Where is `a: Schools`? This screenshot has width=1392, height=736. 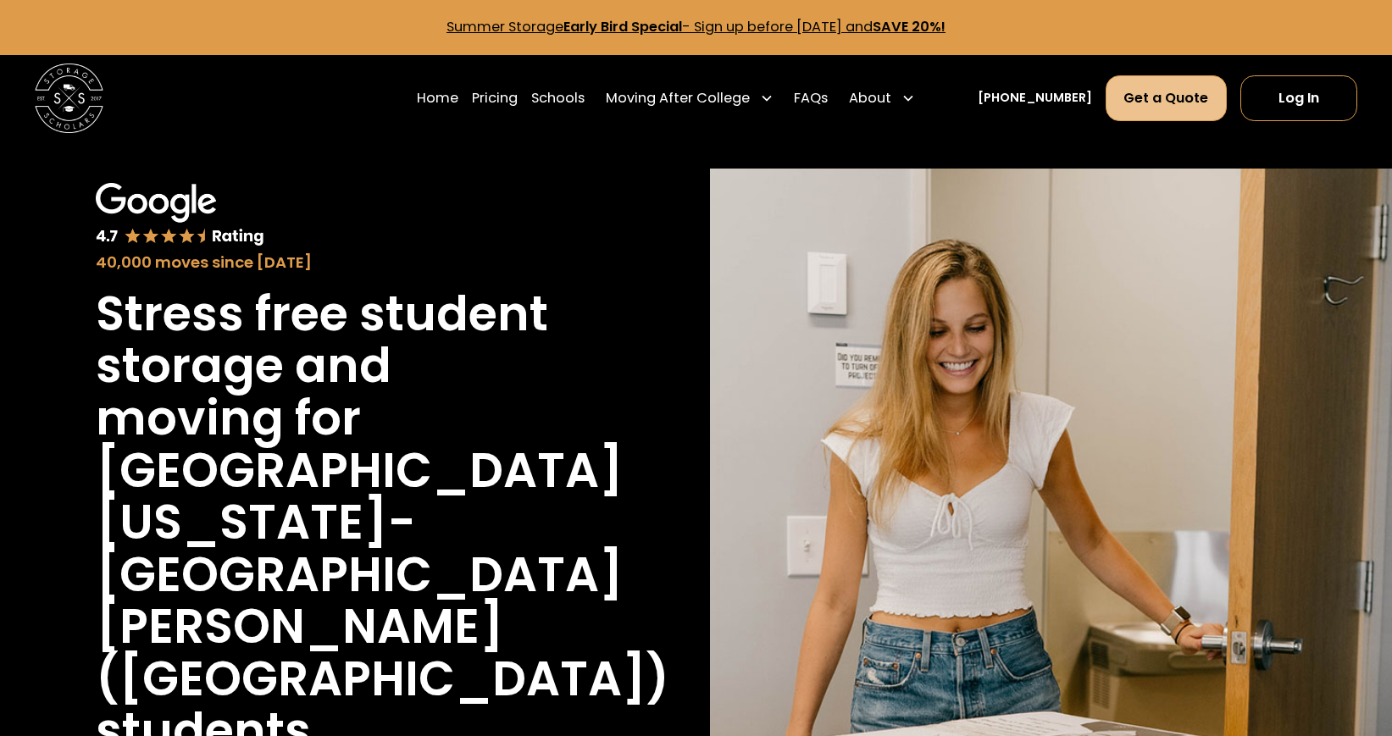
a: Schools is located at coordinates (558, 97).